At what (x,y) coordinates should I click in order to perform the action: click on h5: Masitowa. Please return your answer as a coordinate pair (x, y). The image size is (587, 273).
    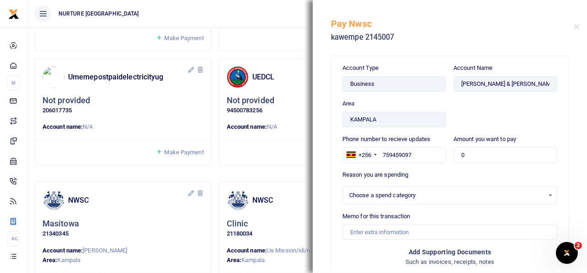
    Looking at the image, I should click on (61, 224).